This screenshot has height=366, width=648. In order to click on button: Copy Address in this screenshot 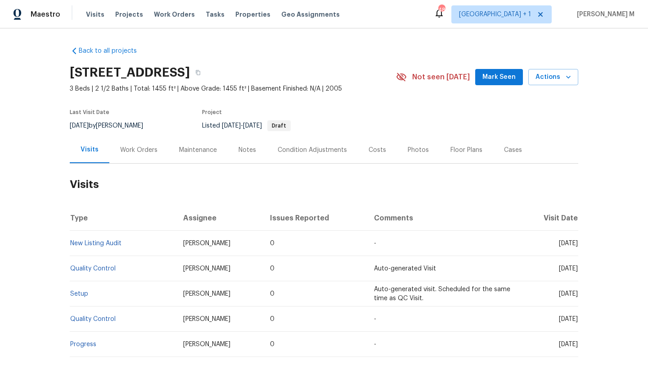, I will do `click(198, 73)`.